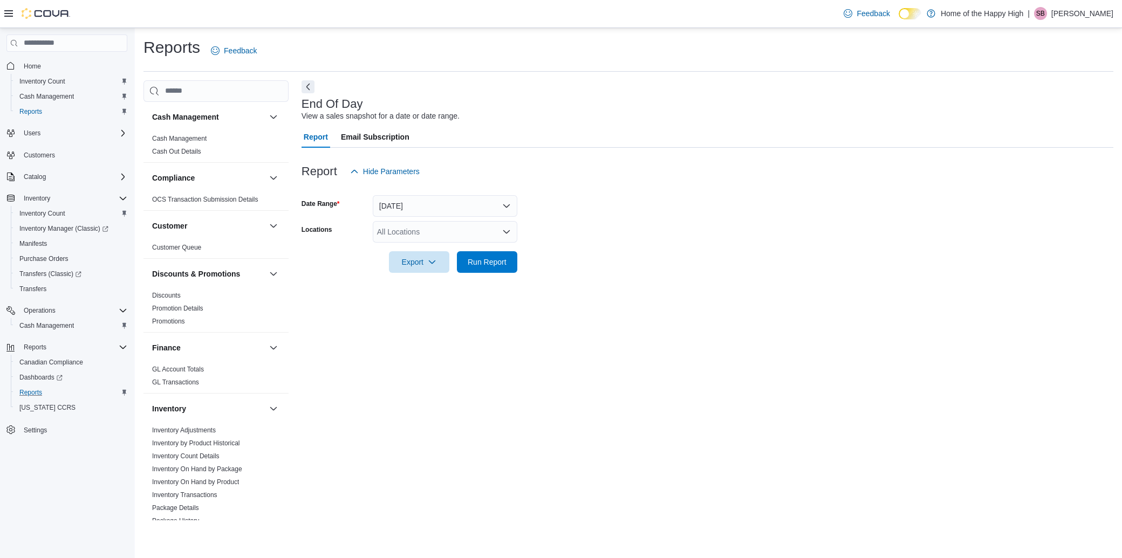 The image size is (1122, 558). Describe the element at coordinates (39, 311) in the screenshot. I see `button: Operations` at that location.